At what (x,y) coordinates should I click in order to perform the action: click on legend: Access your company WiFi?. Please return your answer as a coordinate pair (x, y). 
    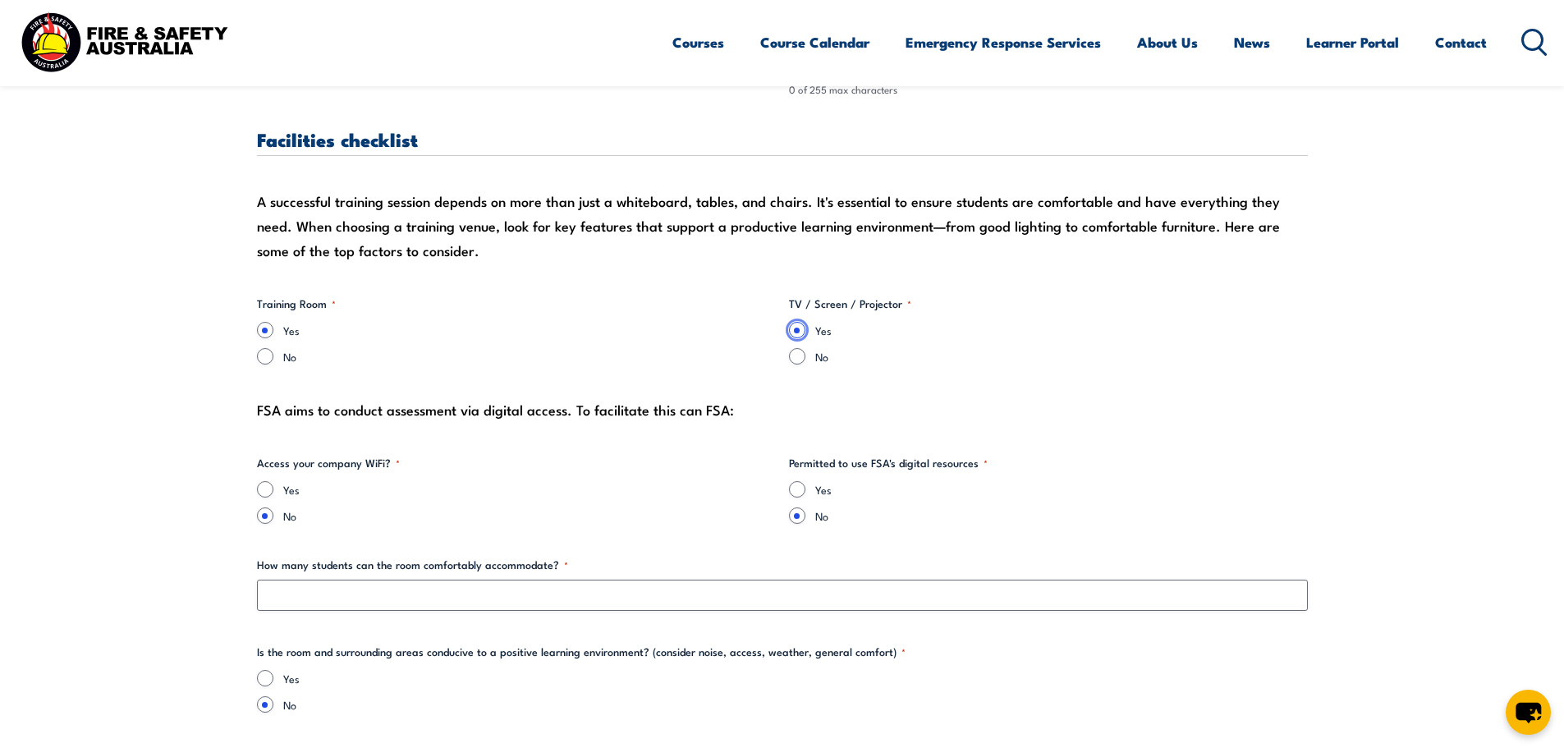
    Looking at the image, I should click on (328, 463).